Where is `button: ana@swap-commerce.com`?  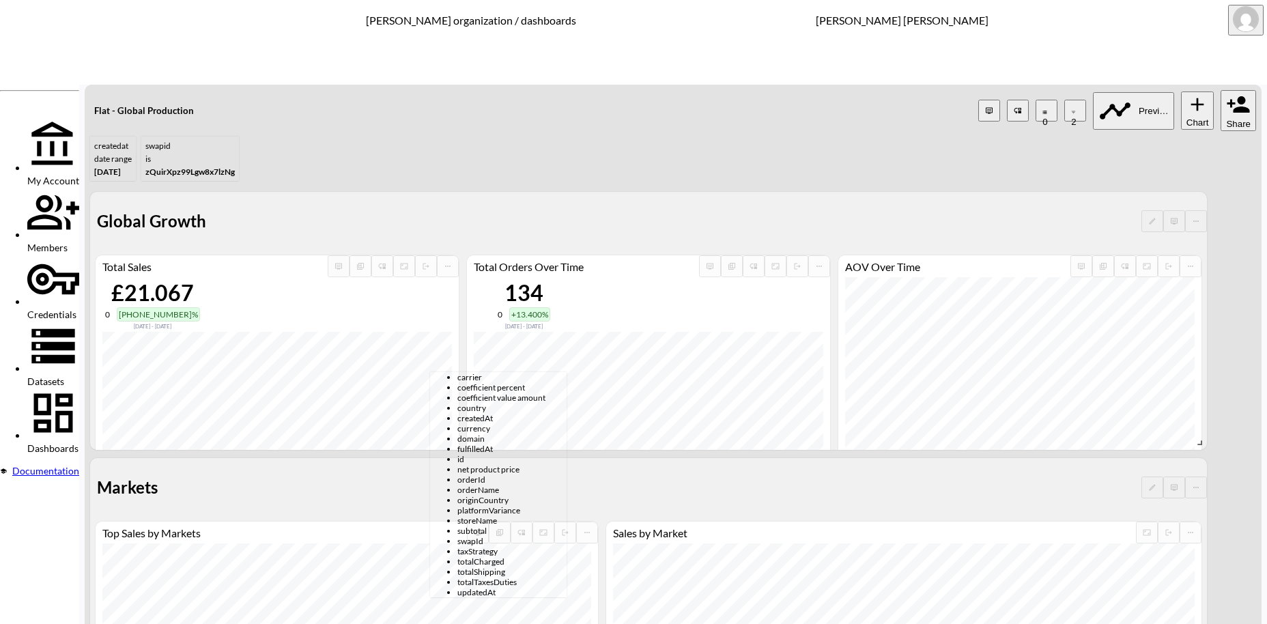 button: ana@swap-commerce.com is located at coordinates (1245, 20).